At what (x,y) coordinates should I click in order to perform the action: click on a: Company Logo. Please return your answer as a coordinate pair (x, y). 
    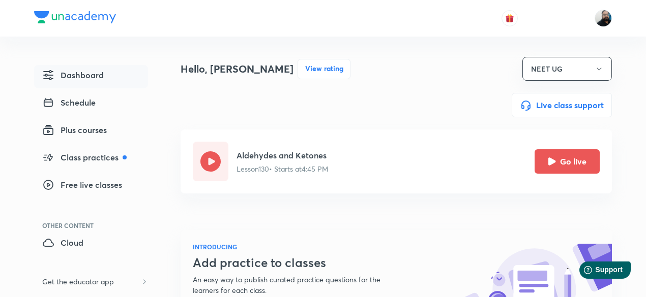
    Looking at the image, I should click on (75, 18).